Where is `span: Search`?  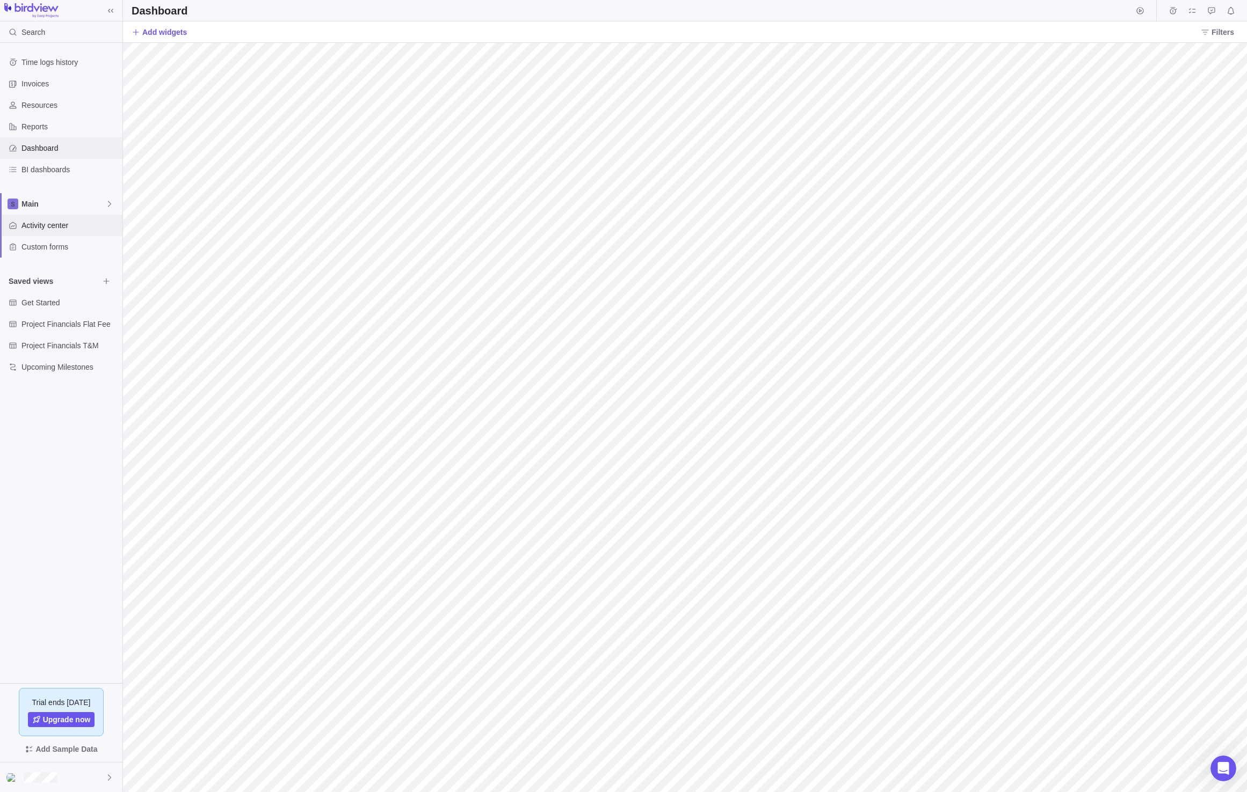
span: Search is located at coordinates (33, 32).